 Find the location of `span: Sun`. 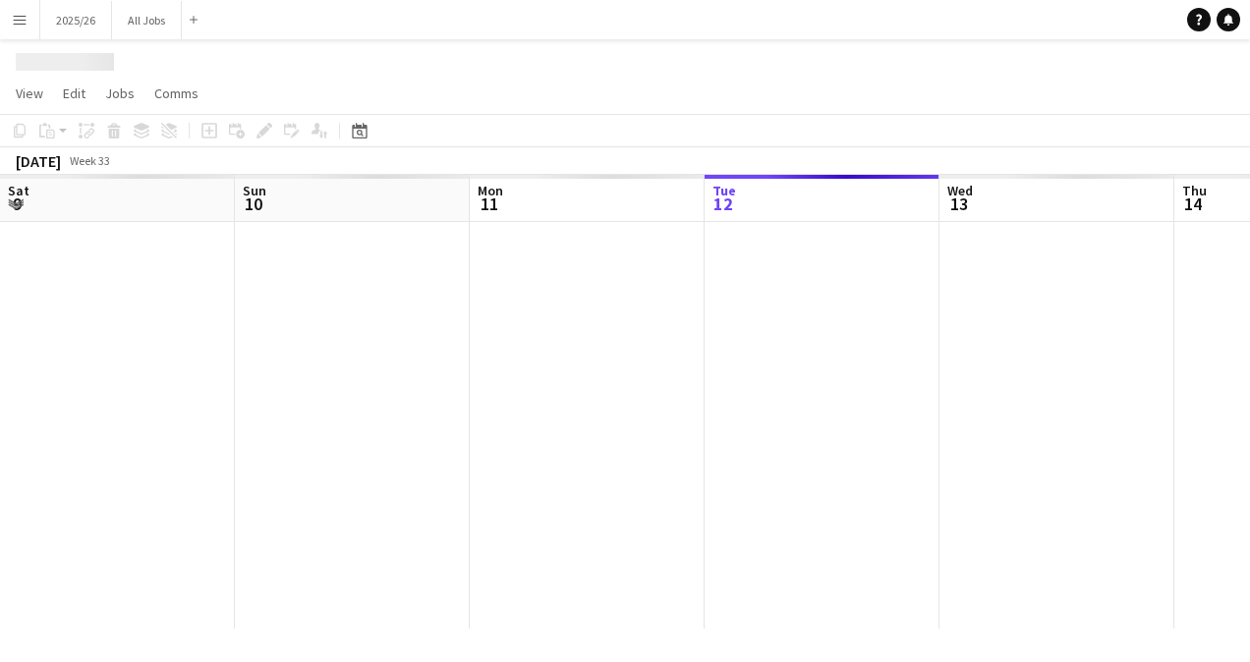

span: Sun is located at coordinates (255, 191).